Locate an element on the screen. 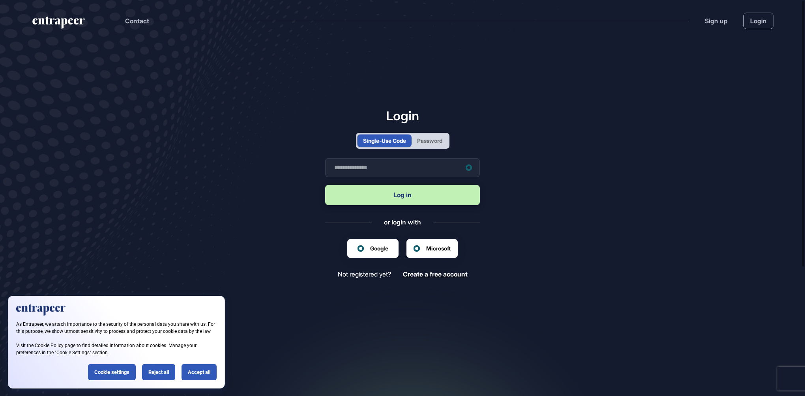 The width and height of the screenshot is (805, 396). h1: Login is located at coordinates (403, 116).